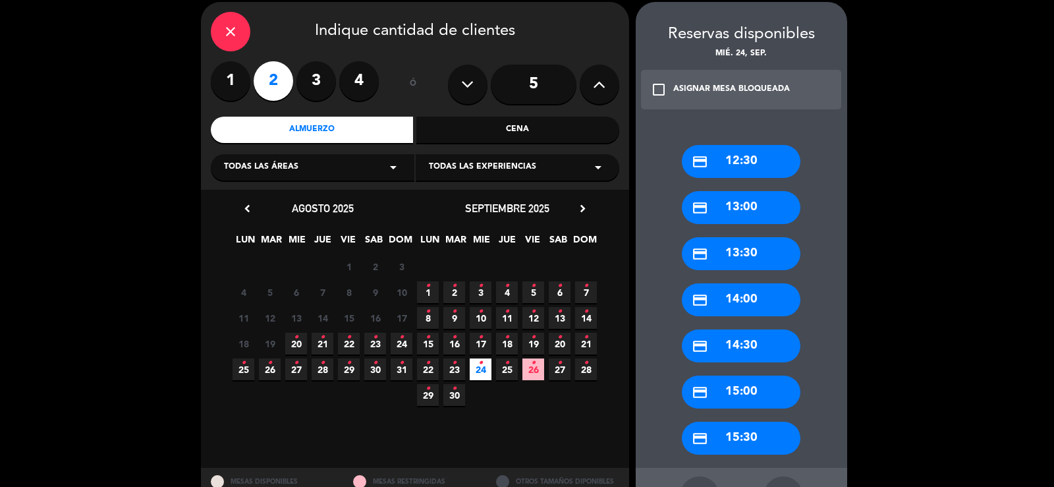 The width and height of the screenshot is (1054, 487). I want to click on span: 3, so click(480, 292).